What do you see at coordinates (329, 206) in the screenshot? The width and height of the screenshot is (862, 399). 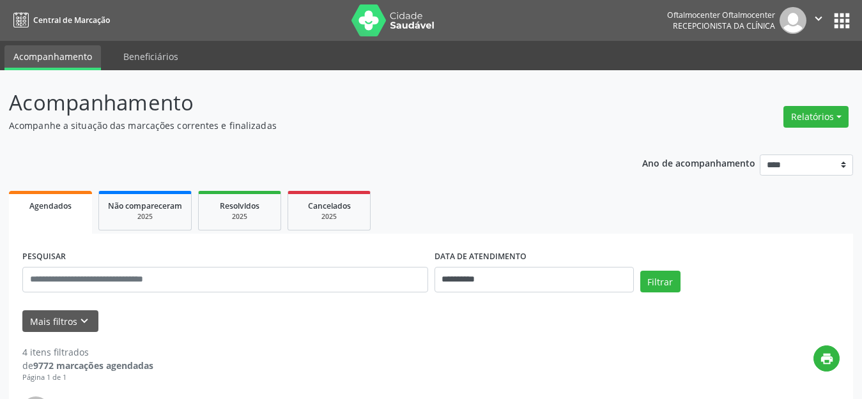 I see `span: Cancelados` at bounding box center [329, 206].